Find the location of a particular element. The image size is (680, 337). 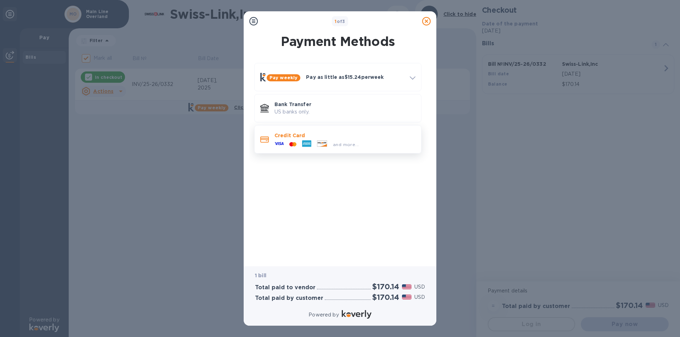

b: Pay weekly is located at coordinates (283, 78).